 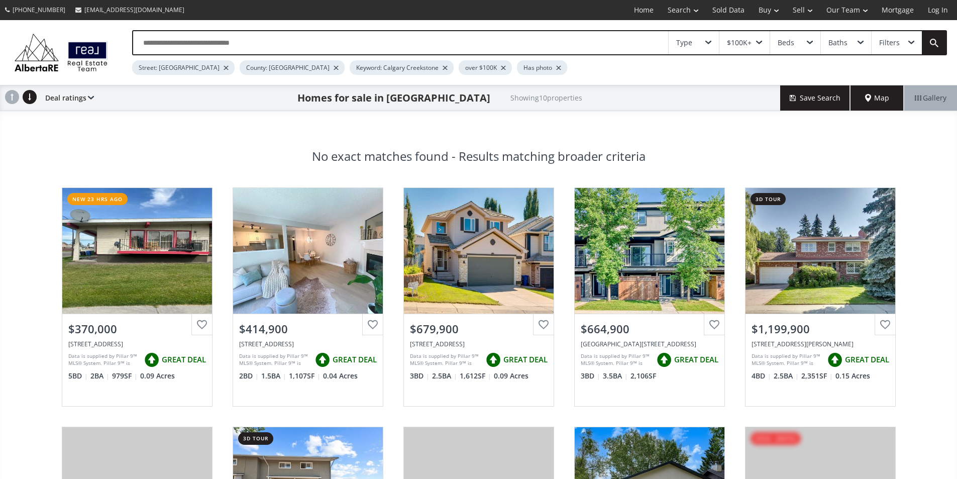 What do you see at coordinates (930, 98) in the screenshot?
I see `div: Gallery` at bounding box center [930, 98].